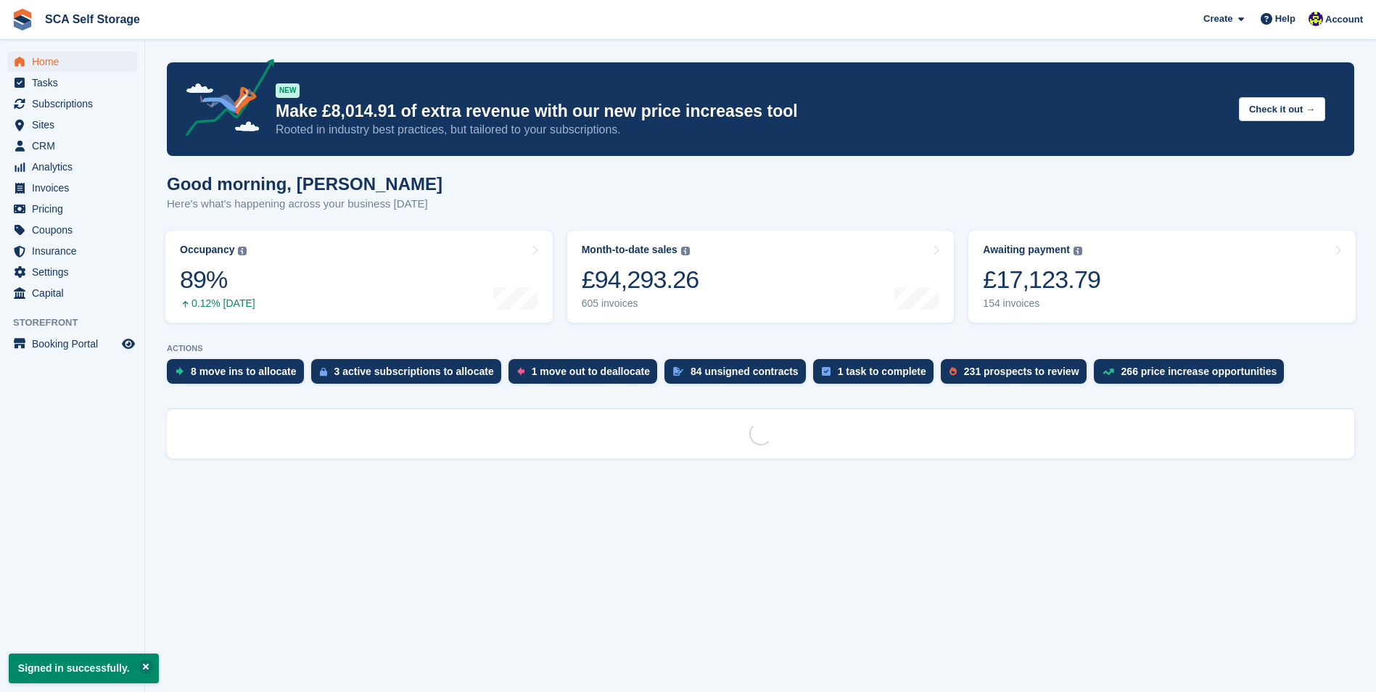 The image size is (1376, 692). What do you see at coordinates (75, 62) in the screenshot?
I see `span: Home` at bounding box center [75, 62].